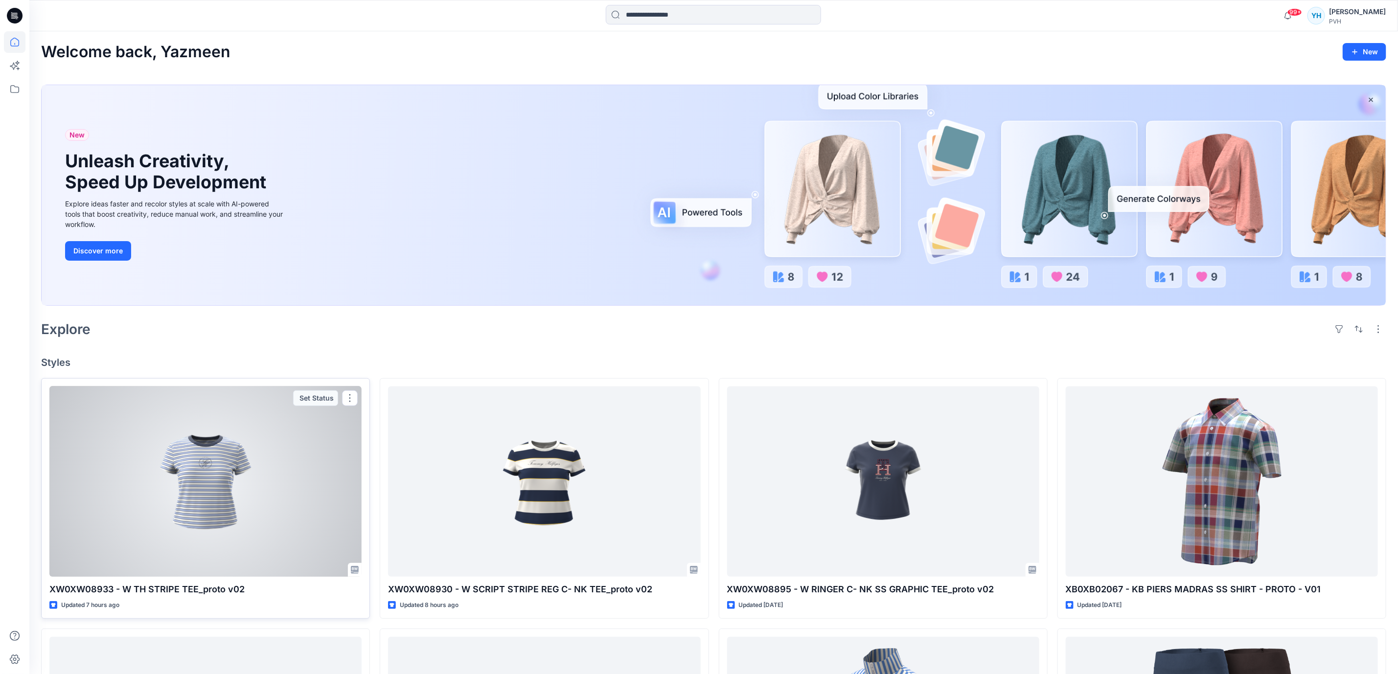  I want to click on h2: Welcome back, Yazmeen, so click(136, 52).